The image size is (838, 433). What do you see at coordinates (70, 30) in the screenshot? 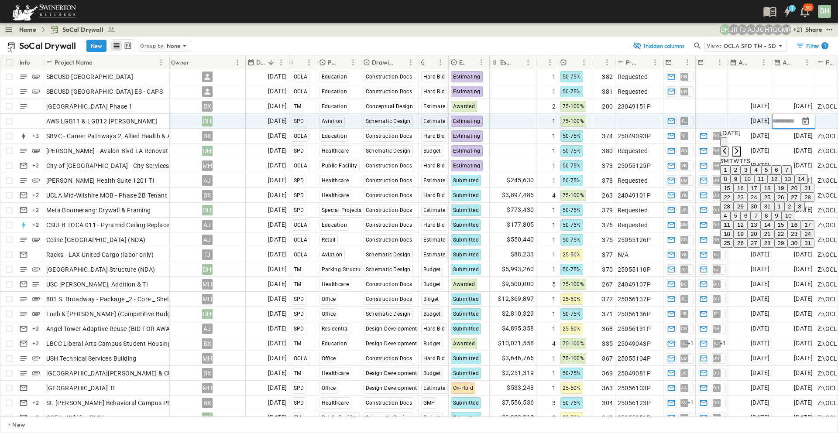
I see `nav: breadcrumbs` at bounding box center [70, 30].